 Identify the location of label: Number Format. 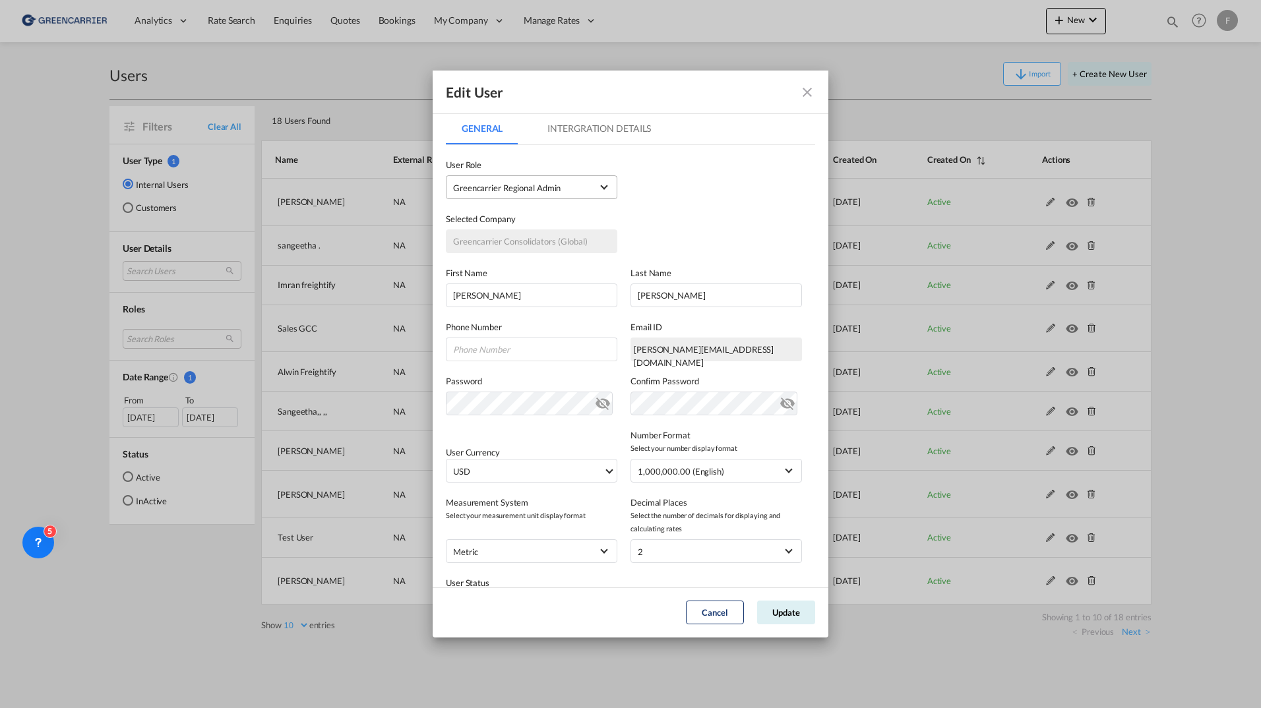
(716, 435).